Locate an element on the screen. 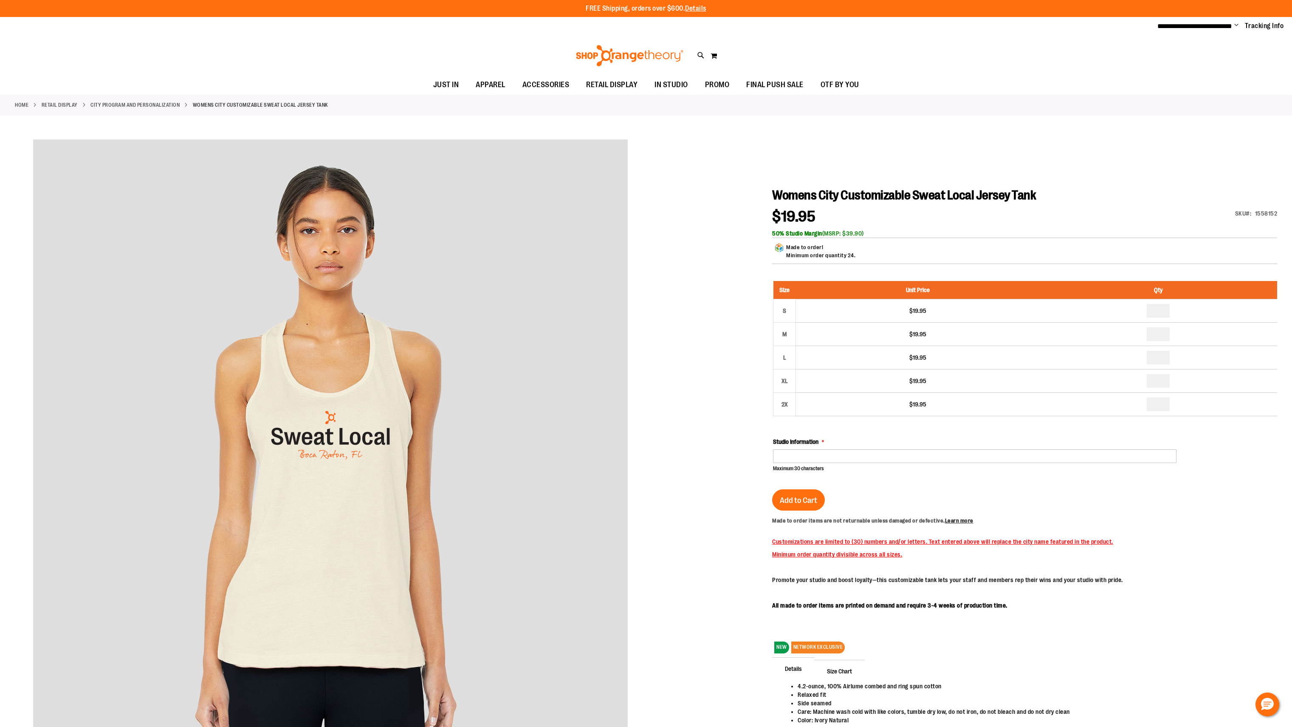 Image resolution: width=1292 pixels, height=727 pixels. a: APPAREL is located at coordinates (491, 85).